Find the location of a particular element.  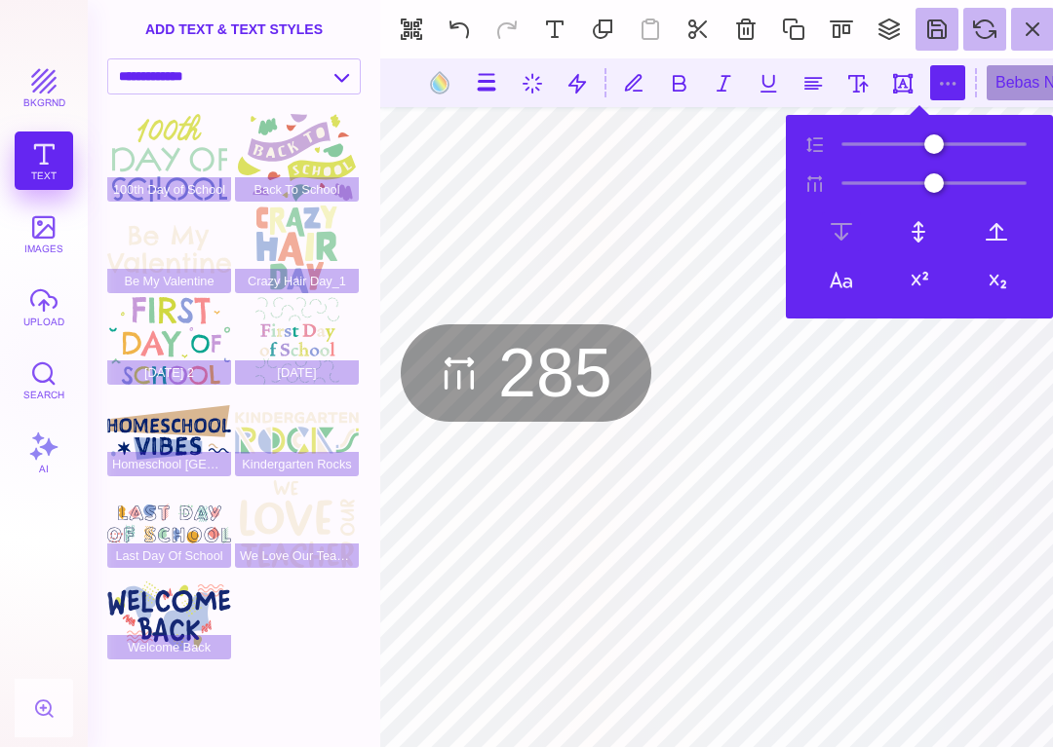

span: Kindergarten Rocks is located at coordinates (296, 464).